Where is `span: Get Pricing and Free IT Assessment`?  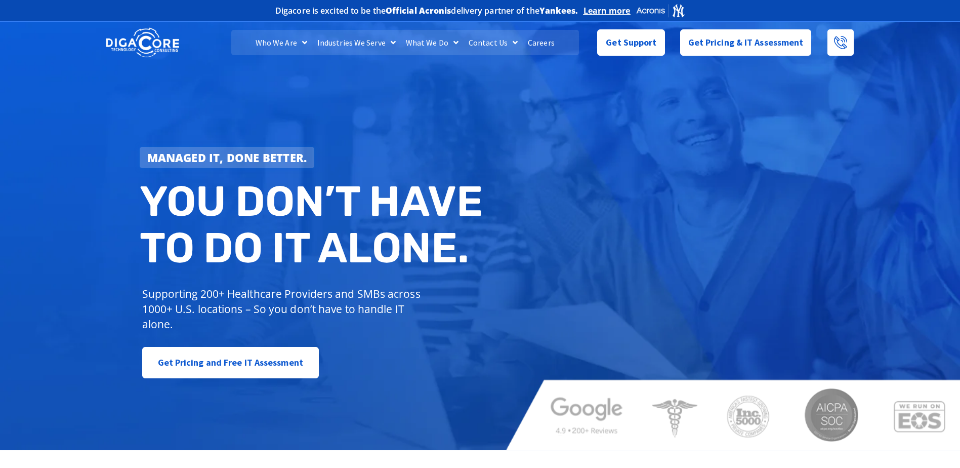 span: Get Pricing and Free IT Assessment is located at coordinates (230, 362).